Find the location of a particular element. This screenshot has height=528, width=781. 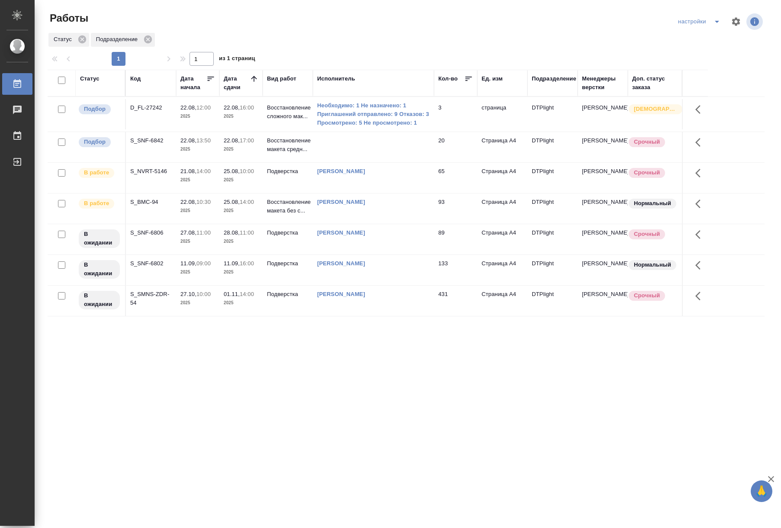

td: 93 is located at coordinates (456, 209).